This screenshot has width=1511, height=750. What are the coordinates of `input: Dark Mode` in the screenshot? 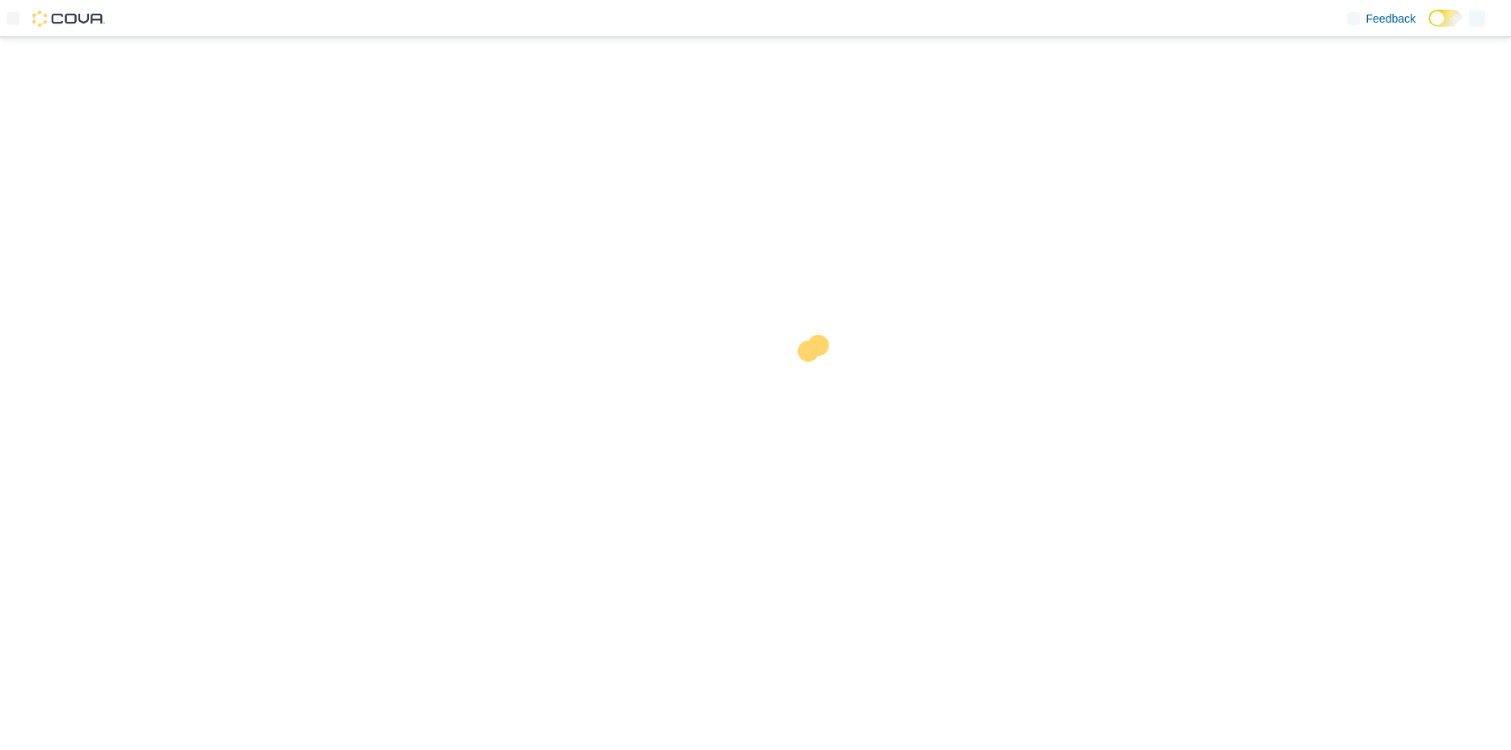 It's located at (1446, 18).